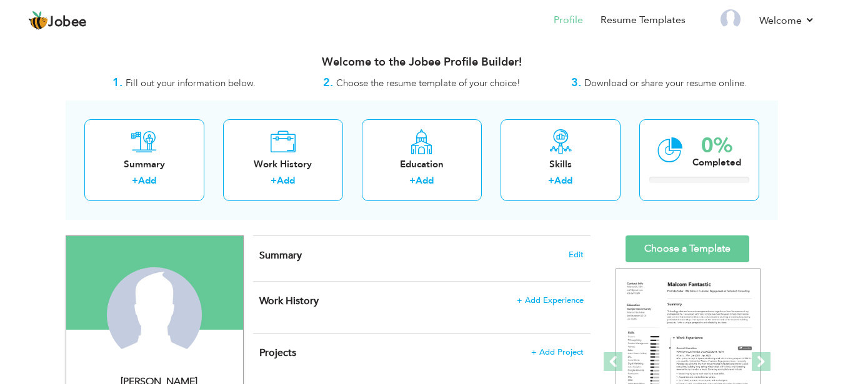 This screenshot has height=384, width=843. I want to click on div: Work History, so click(283, 164).